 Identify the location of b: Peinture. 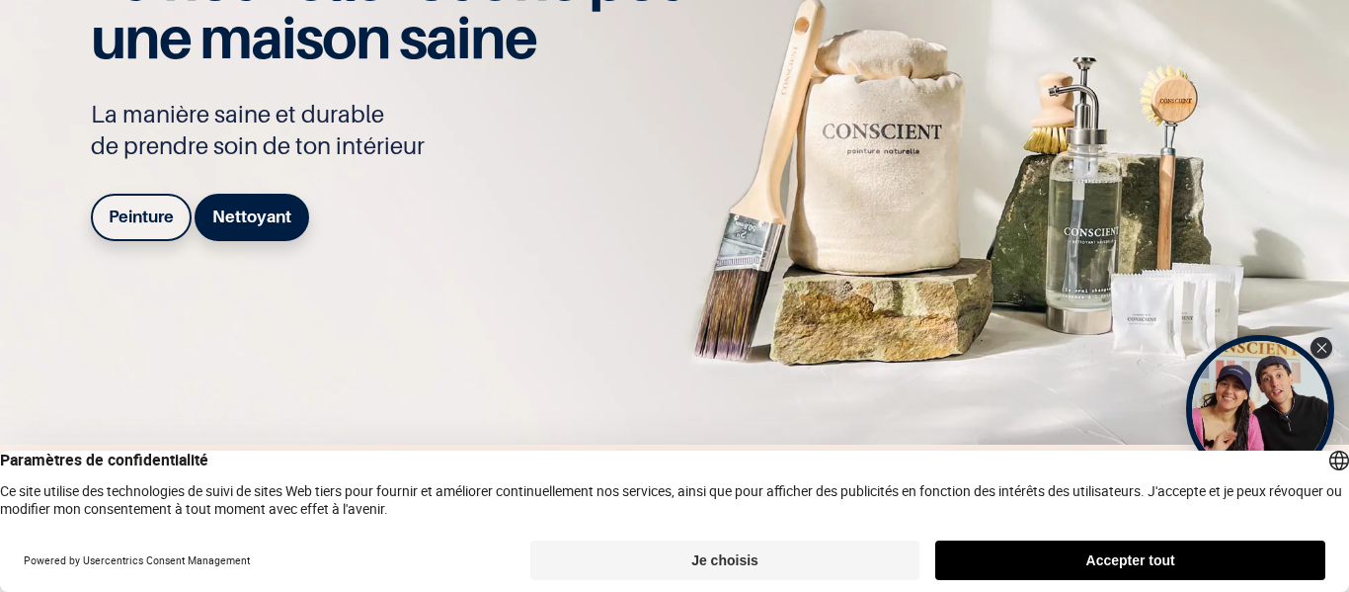
(141, 216).